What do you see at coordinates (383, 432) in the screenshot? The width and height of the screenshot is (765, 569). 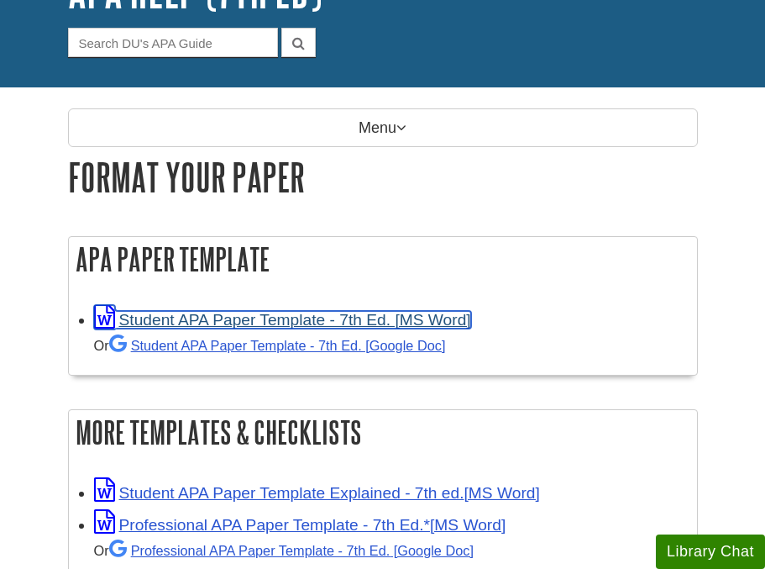 I see `h2: More Templates & Checklists` at bounding box center [383, 432].